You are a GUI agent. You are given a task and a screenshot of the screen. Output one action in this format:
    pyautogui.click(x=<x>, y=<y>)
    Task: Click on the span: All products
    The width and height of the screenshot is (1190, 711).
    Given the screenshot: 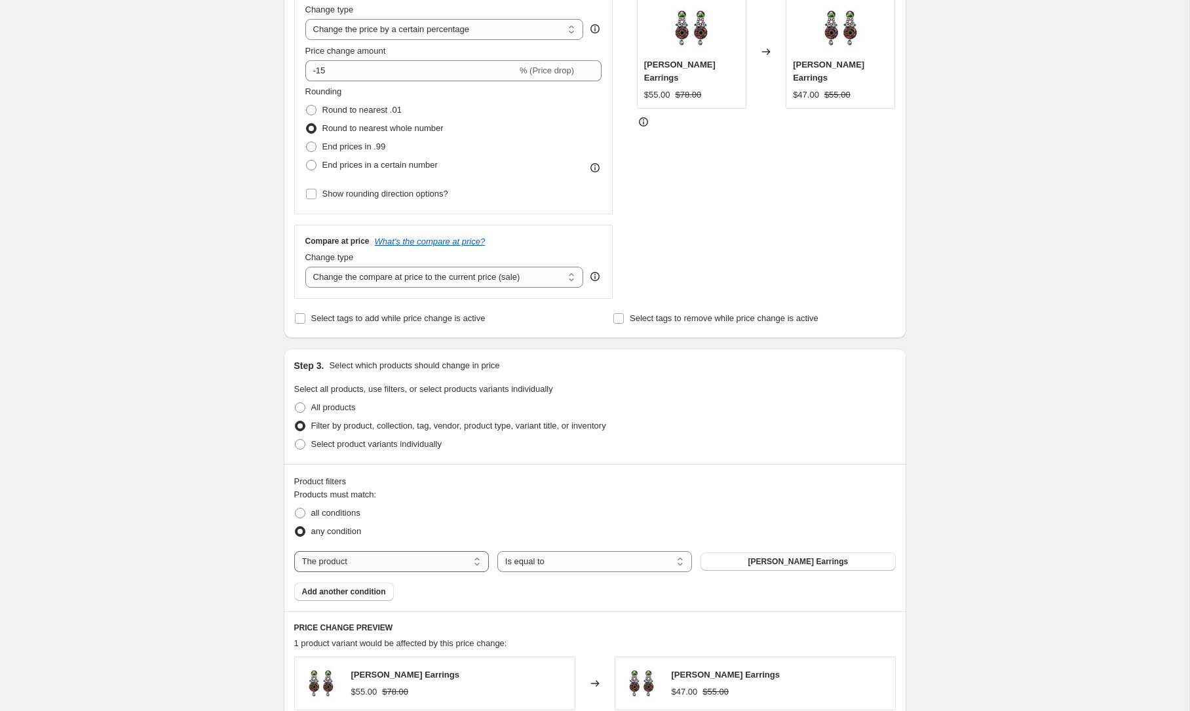 What is the action you would take?
    pyautogui.click(x=333, y=407)
    